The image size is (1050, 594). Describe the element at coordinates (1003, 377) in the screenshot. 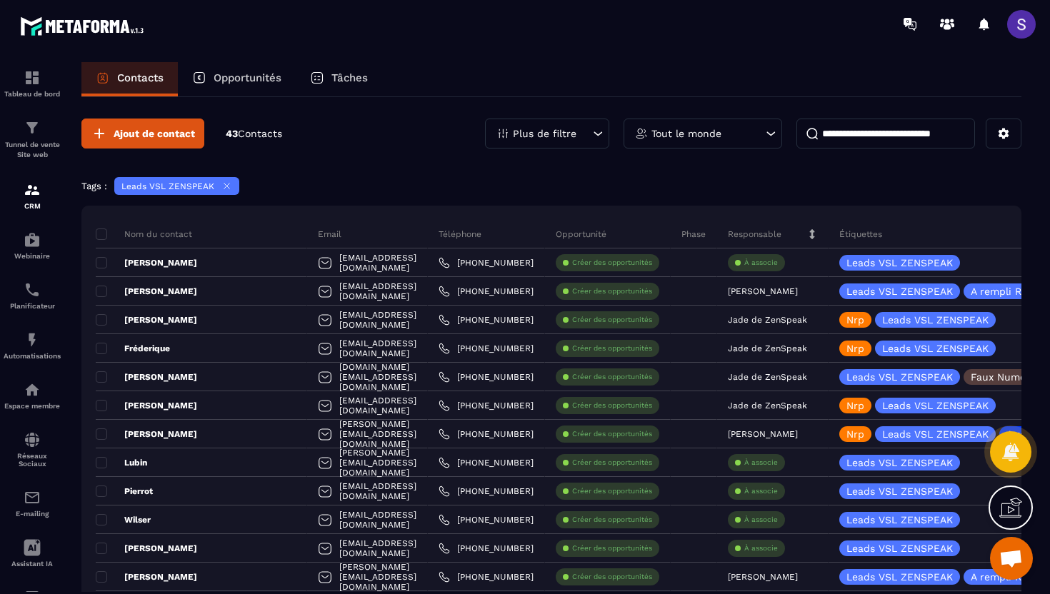

I see `p: Faux Numéro` at that location.